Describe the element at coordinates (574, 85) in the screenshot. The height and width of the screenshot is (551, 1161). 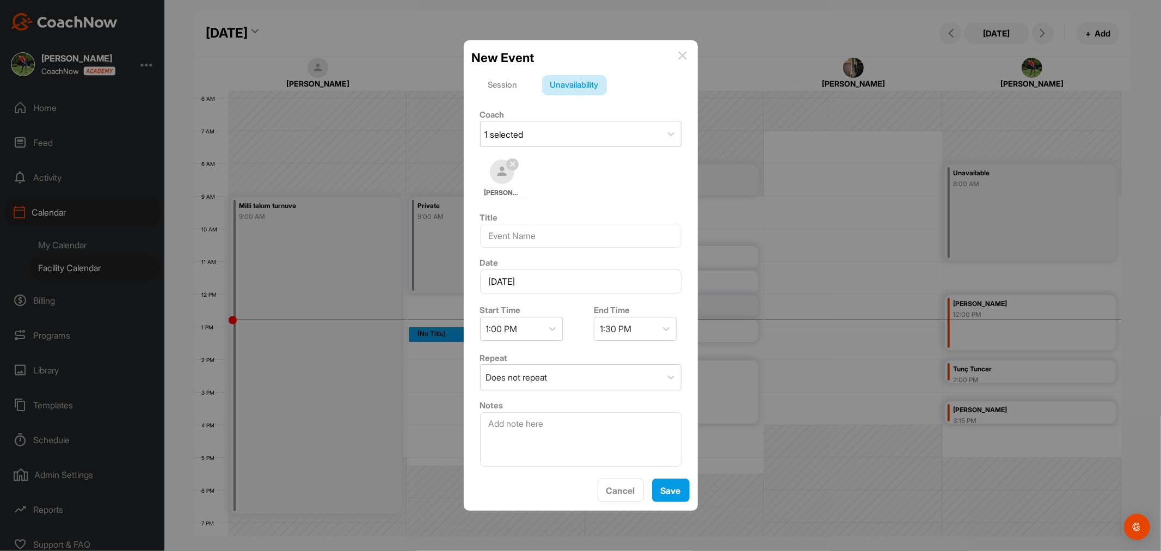
I see `div: Unavailability` at that location.